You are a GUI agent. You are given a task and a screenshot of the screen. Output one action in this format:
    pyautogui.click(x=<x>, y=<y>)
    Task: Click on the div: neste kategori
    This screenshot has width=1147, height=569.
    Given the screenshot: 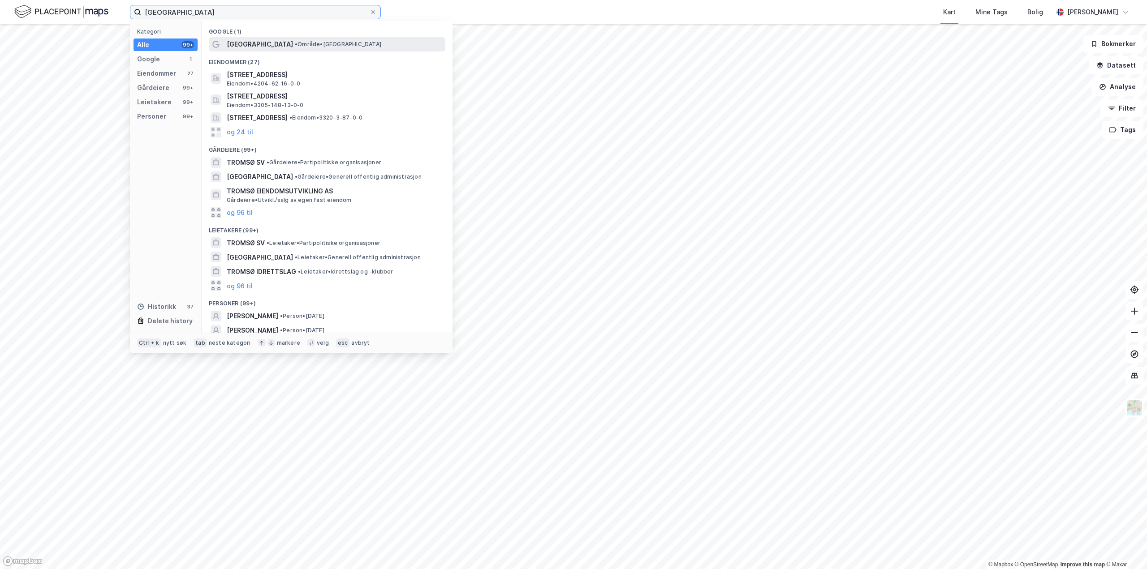 What is the action you would take?
    pyautogui.click(x=230, y=343)
    